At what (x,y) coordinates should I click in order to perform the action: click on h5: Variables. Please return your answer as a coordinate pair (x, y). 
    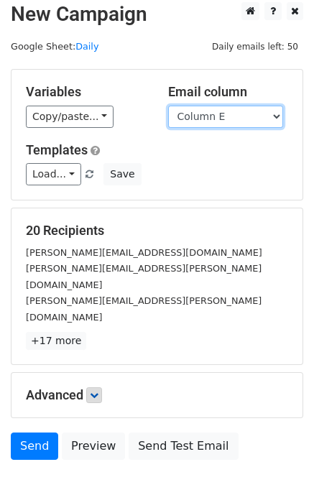
    Looking at the image, I should click on (86, 92).